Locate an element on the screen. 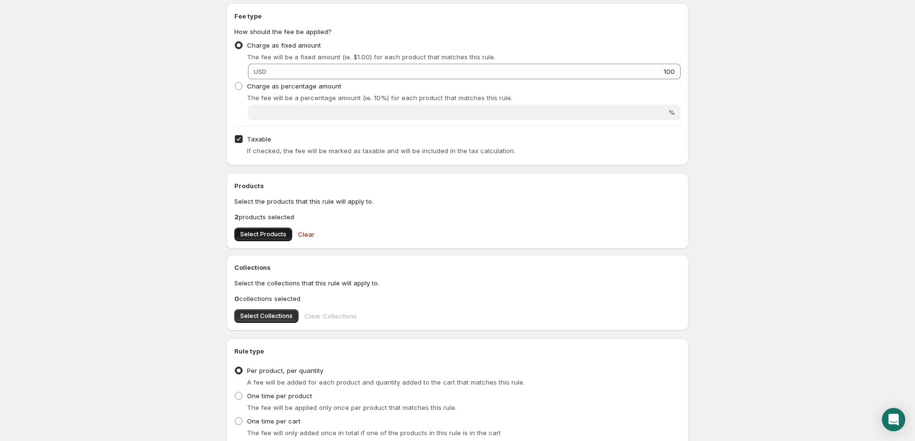 The width and height of the screenshot is (915, 441). span: Taxable is located at coordinates (259, 139).